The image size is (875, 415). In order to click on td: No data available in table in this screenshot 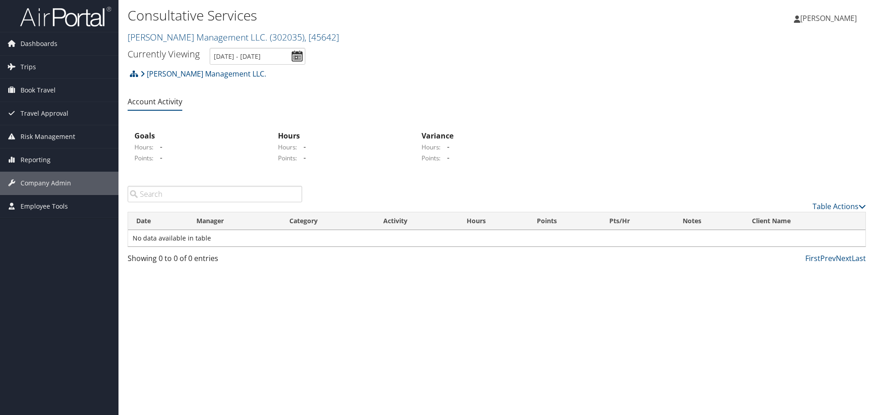, I will do `click(497, 238)`.